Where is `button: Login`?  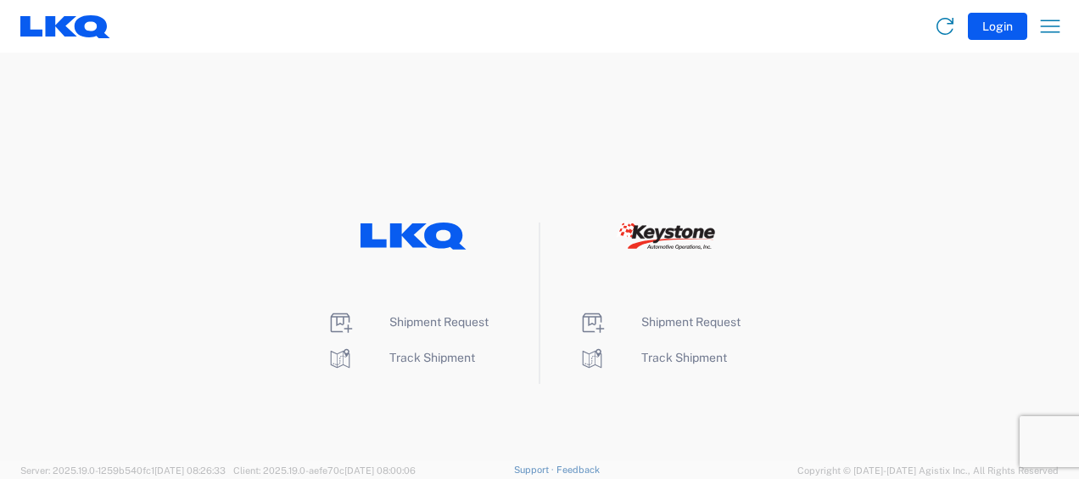
button: Login is located at coordinates (998, 26).